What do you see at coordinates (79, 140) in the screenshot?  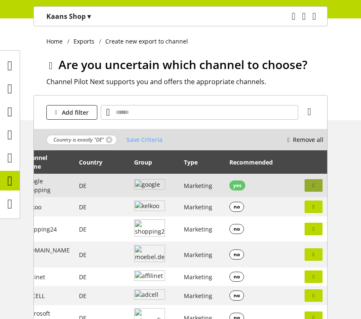 I see `span: Country is exactly "DE"` at bounding box center [79, 140].